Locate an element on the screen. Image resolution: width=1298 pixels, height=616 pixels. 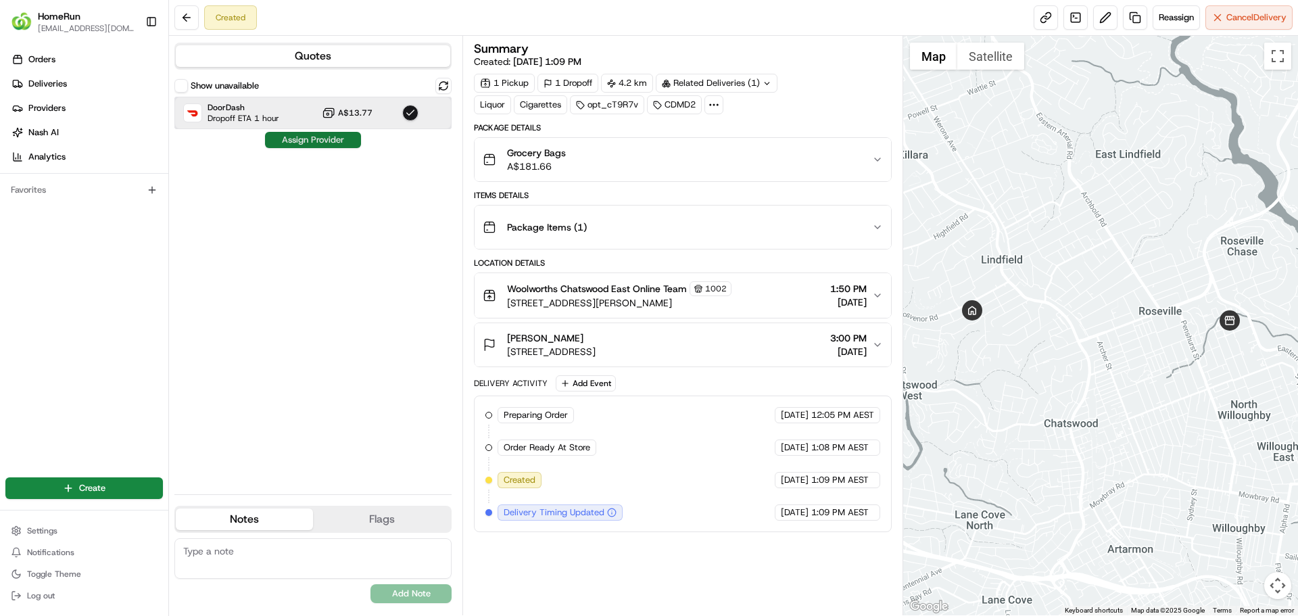
div: Location Details is located at coordinates (682, 263).